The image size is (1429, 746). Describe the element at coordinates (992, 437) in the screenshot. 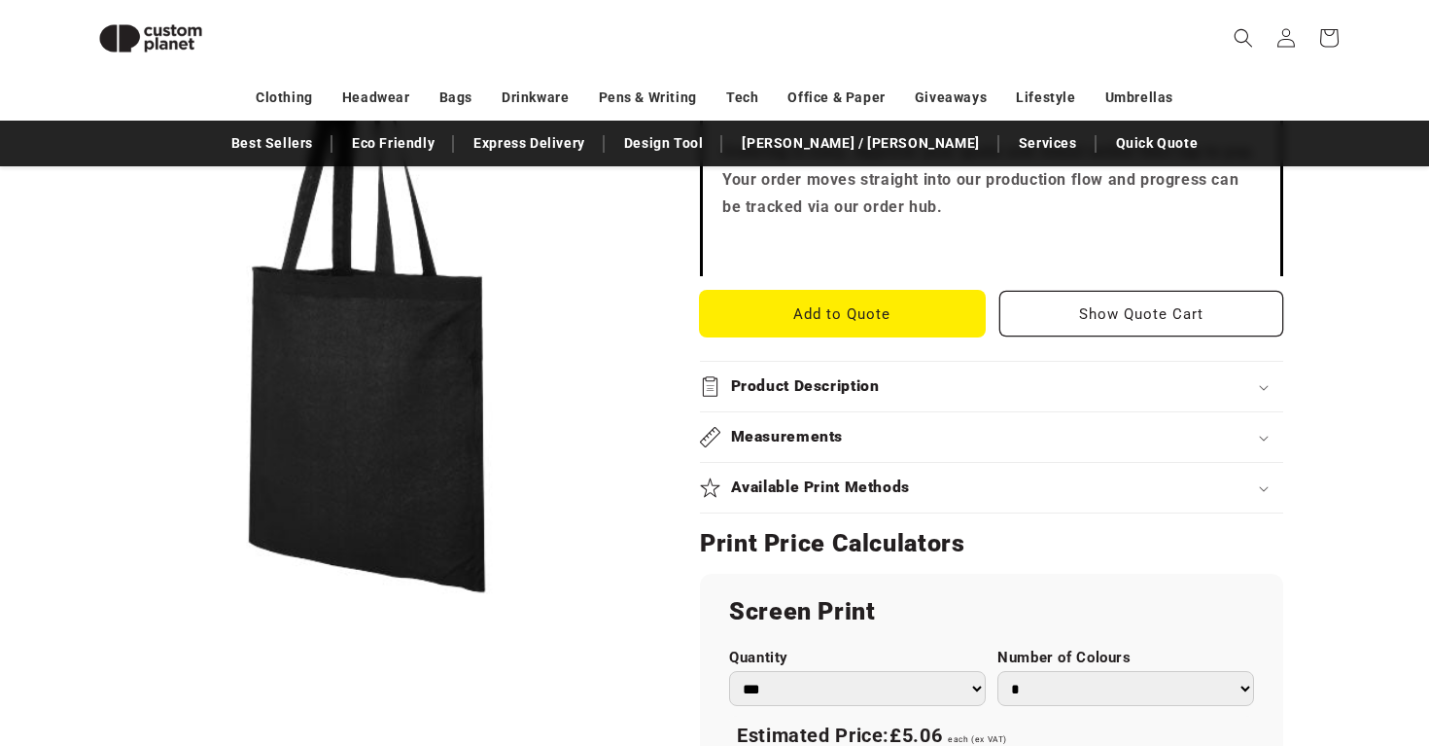

I see `summary: Measurements` at that location.